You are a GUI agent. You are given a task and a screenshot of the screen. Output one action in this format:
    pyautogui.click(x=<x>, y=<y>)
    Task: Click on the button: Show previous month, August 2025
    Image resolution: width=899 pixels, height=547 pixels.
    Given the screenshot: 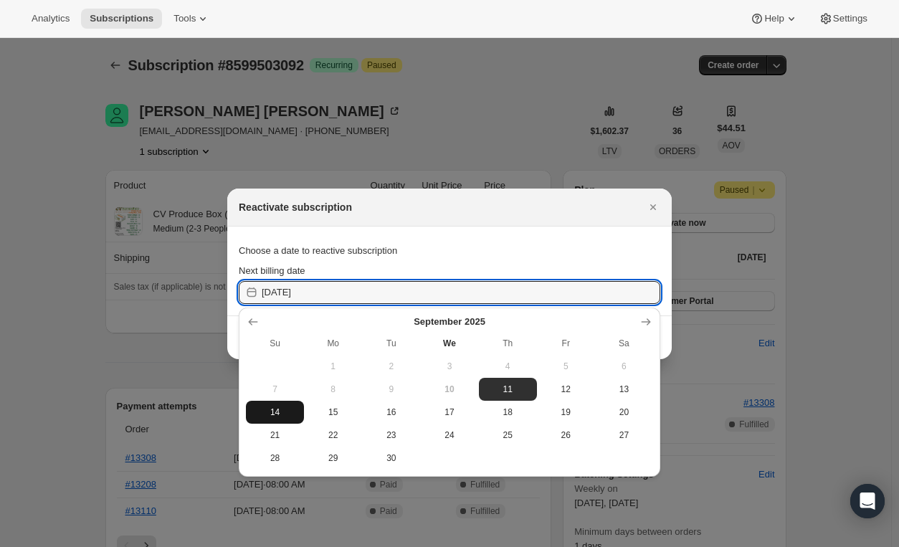 What is the action you would take?
    pyautogui.click(x=253, y=322)
    